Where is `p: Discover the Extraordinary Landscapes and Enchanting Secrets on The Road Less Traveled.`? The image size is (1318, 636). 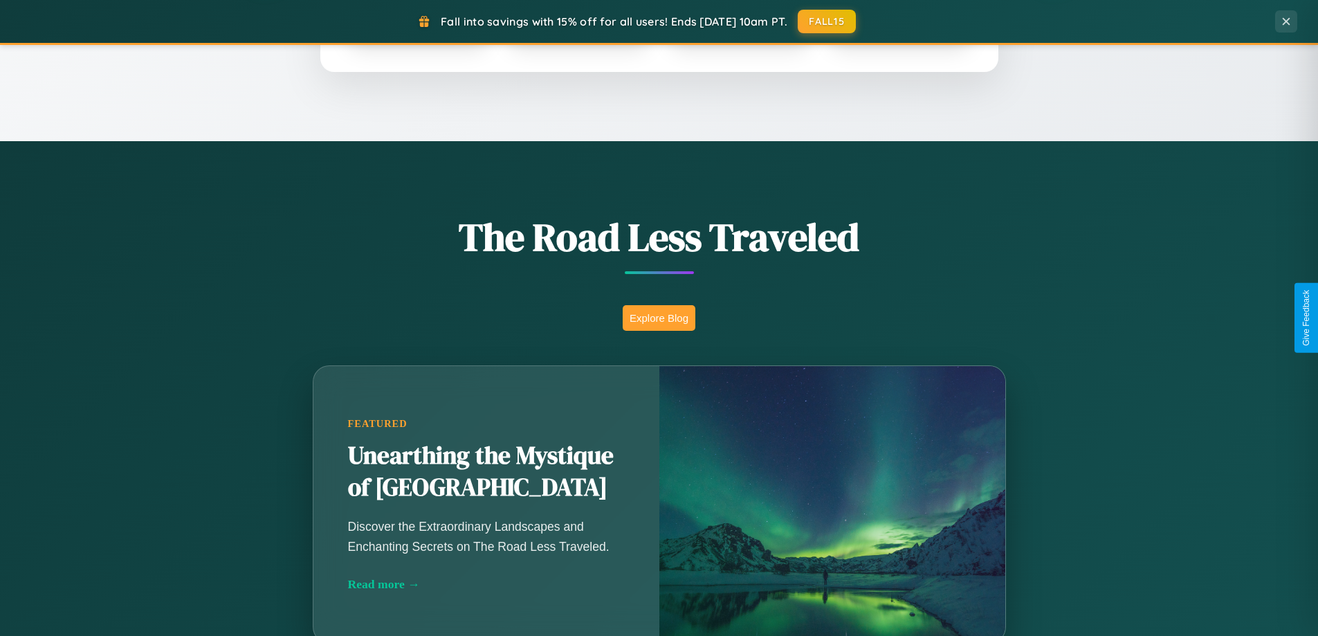
p: Discover the Extraordinary Landscapes and Enchanting Secrets on The Road Less Traveled. is located at coordinates (487, 536).